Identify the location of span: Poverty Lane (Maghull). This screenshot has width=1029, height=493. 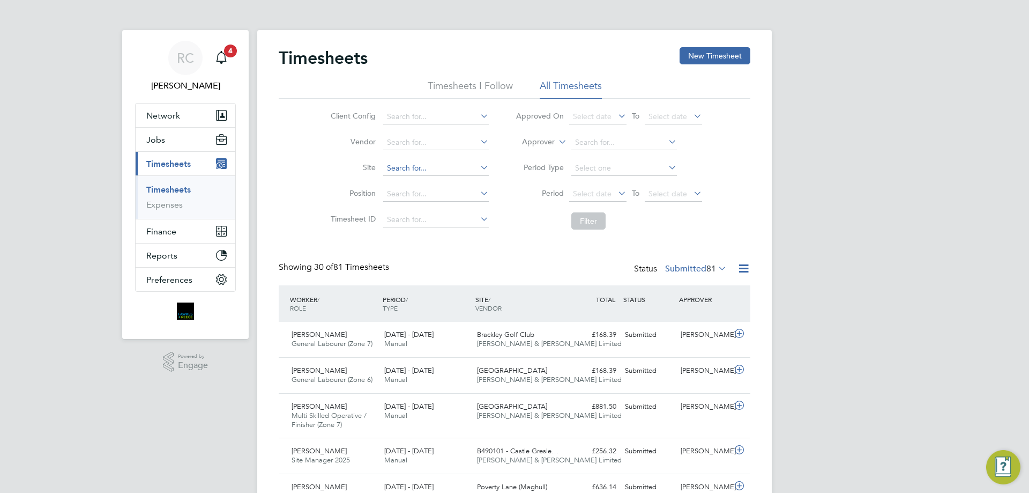
(512, 486).